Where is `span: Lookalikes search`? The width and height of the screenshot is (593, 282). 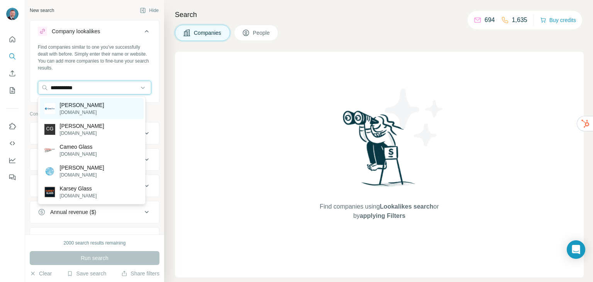
span: Lookalikes search is located at coordinates (407, 206).